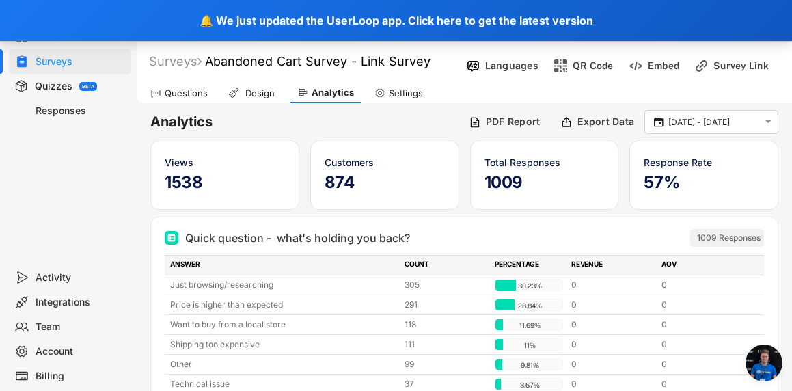 The image size is (792, 391). I want to click on h5: 57%, so click(704, 182).